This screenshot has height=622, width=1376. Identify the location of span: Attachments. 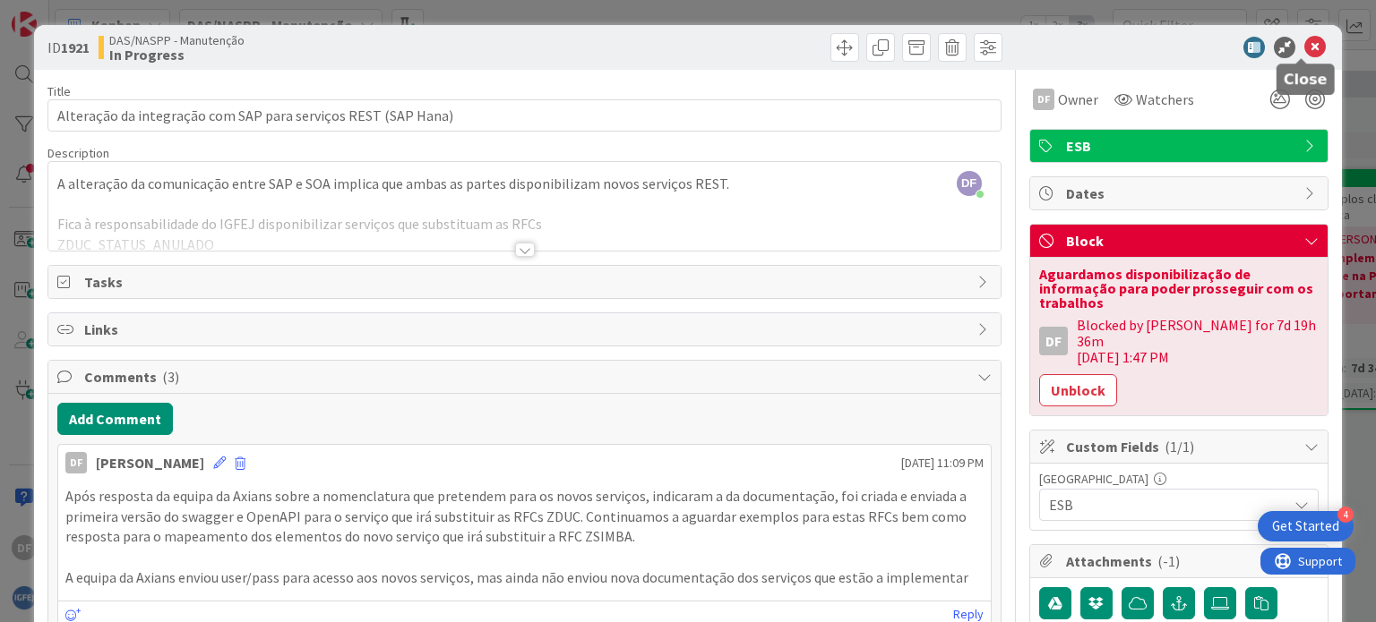
(1180, 562).